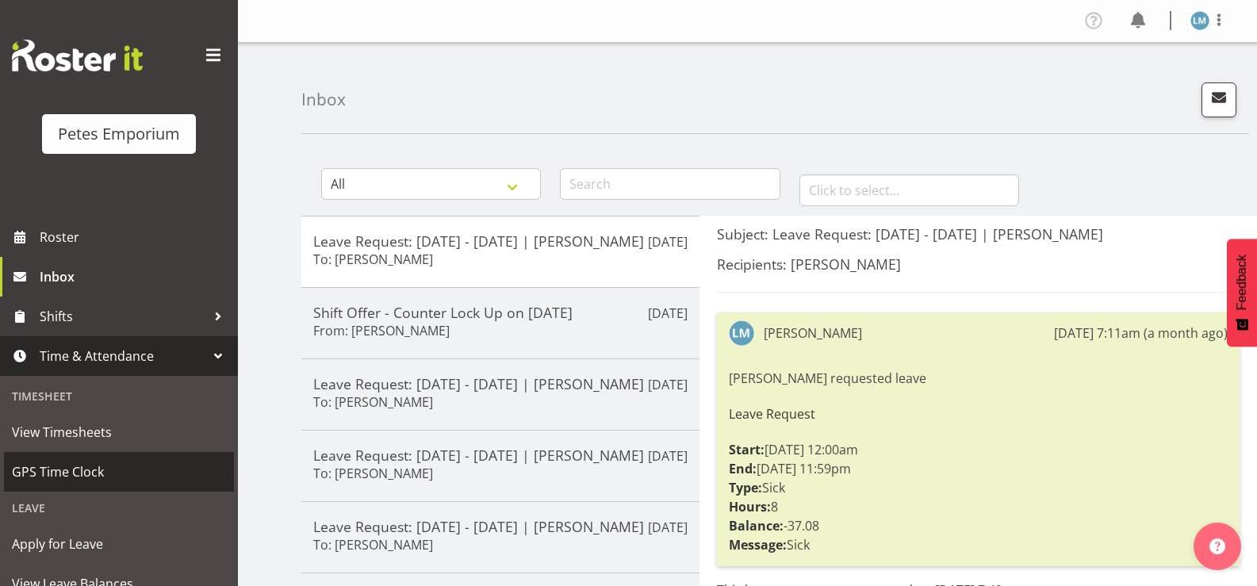  Describe the element at coordinates (757, 545) in the screenshot. I see `strong: Message:` at that location.